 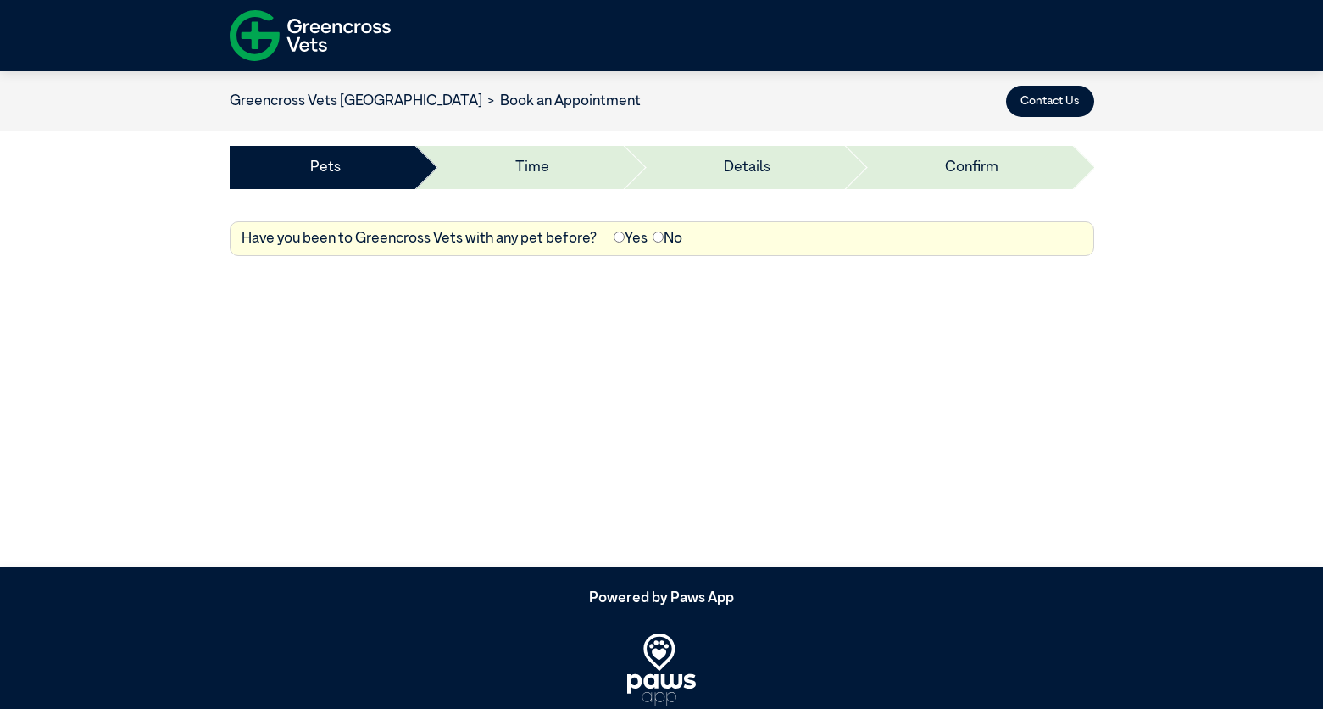 What do you see at coordinates (436, 102) in the screenshot?
I see `nav: breadcrumb` at bounding box center [436, 102].